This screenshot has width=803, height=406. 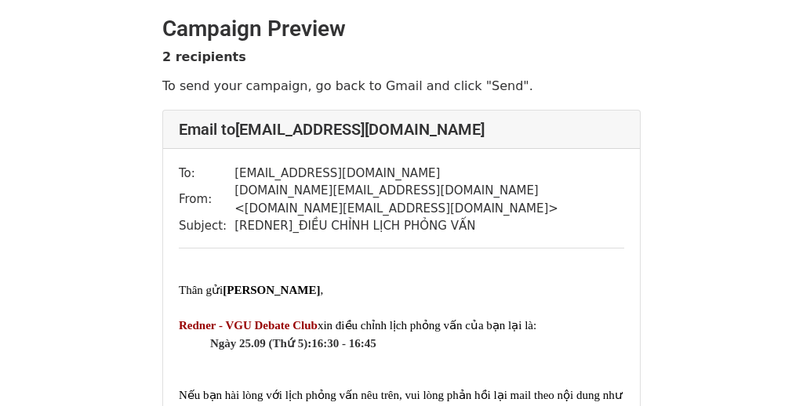 I want to click on span: Thân gửi, so click(x=201, y=290).